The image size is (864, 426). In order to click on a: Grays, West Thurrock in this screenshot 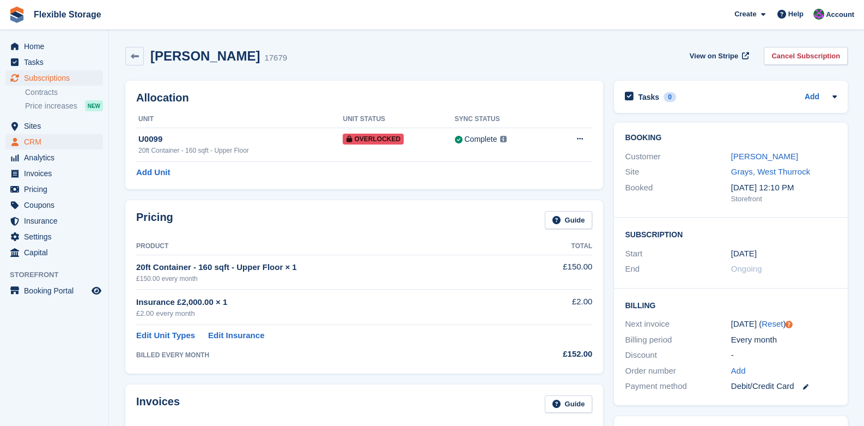, I will do `click(771, 171)`.